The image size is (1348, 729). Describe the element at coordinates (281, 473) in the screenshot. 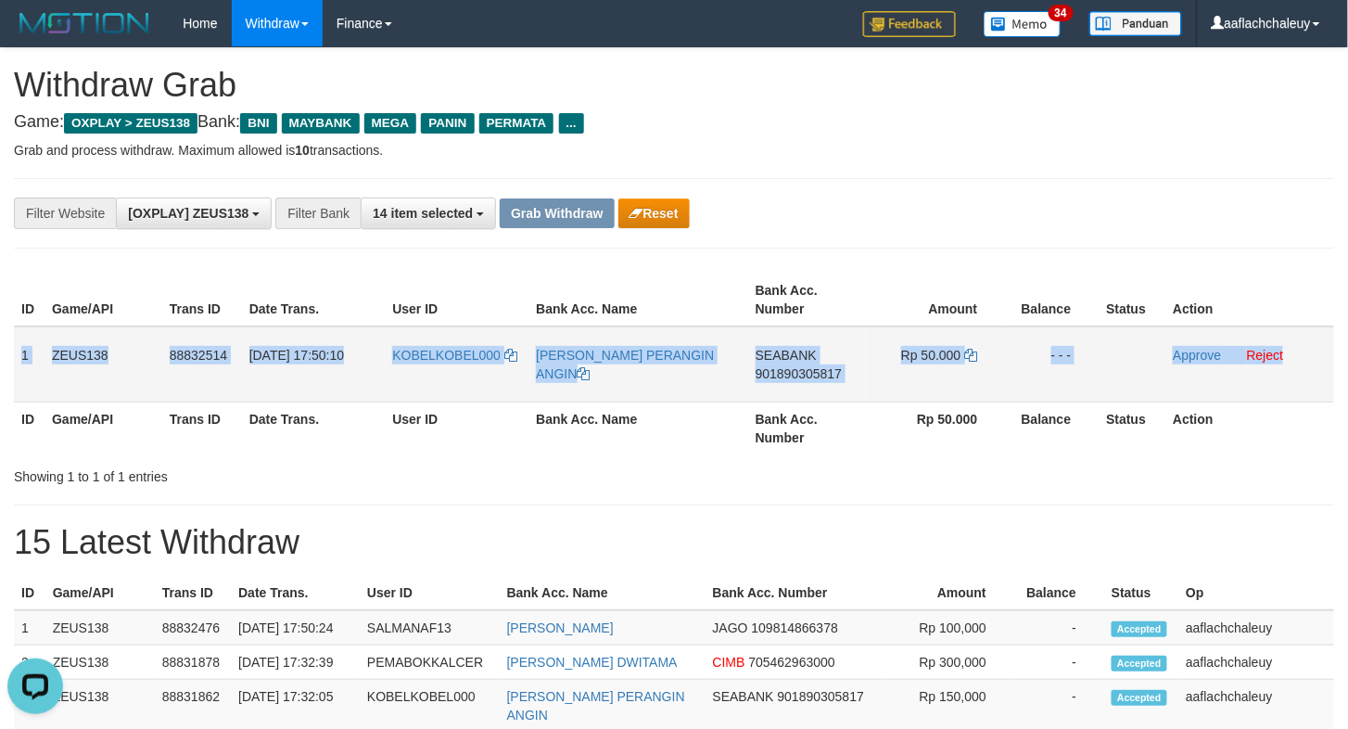

I see `div: Showing 1 to 1 of 1 entries` at that location.